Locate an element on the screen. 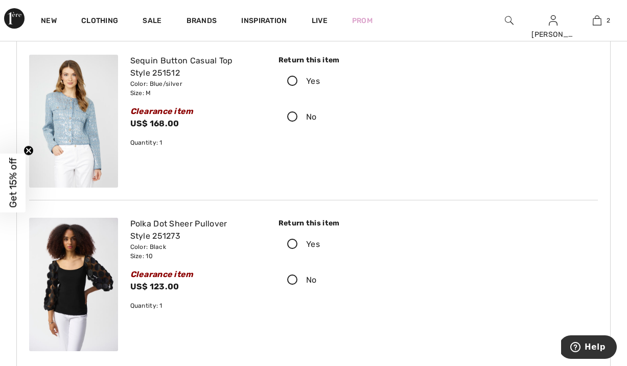  img: frank-lyman-jackets-blazers-blue-silver_251512_2_6687_search.jpg is located at coordinates (74, 121).